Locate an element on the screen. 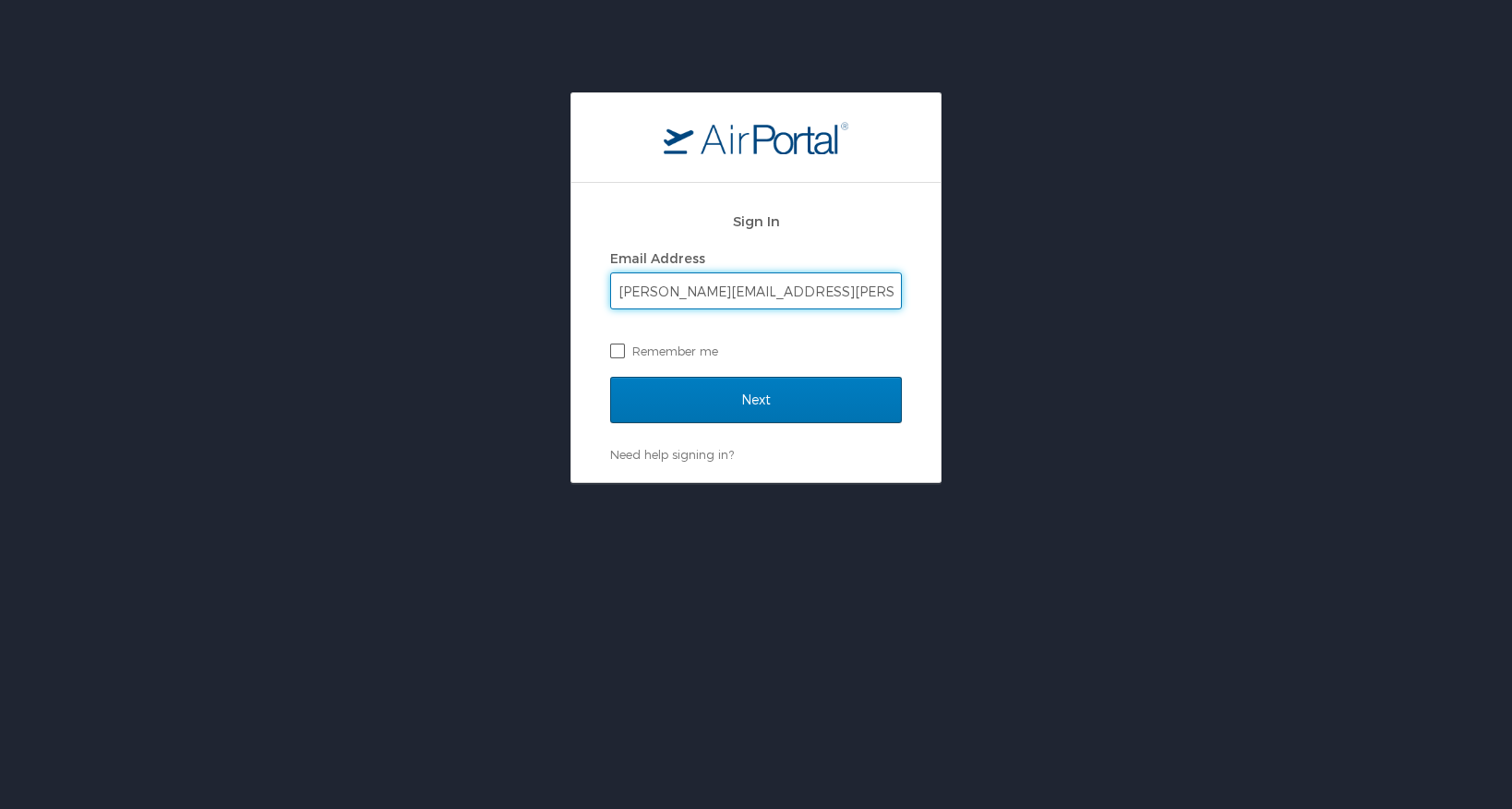  label: Email Address is located at coordinates (657, 257).